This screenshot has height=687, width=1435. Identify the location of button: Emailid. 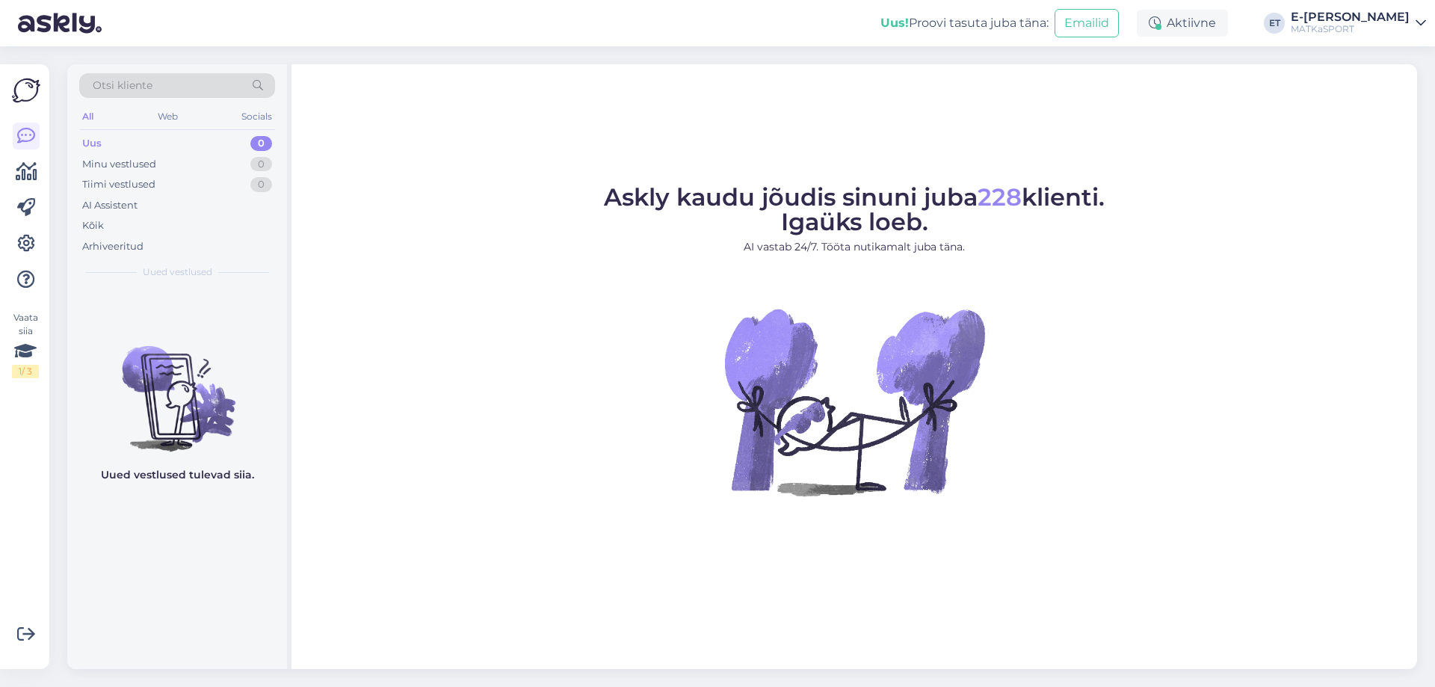
(1087, 23).